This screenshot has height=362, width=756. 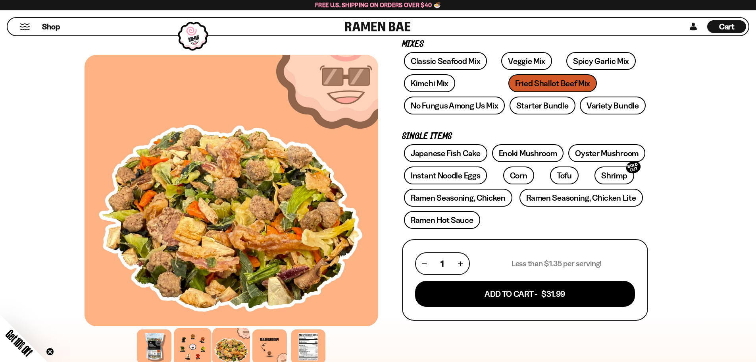 I want to click on a: Ramen Seasoning, Chicken, so click(x=458, y=197).